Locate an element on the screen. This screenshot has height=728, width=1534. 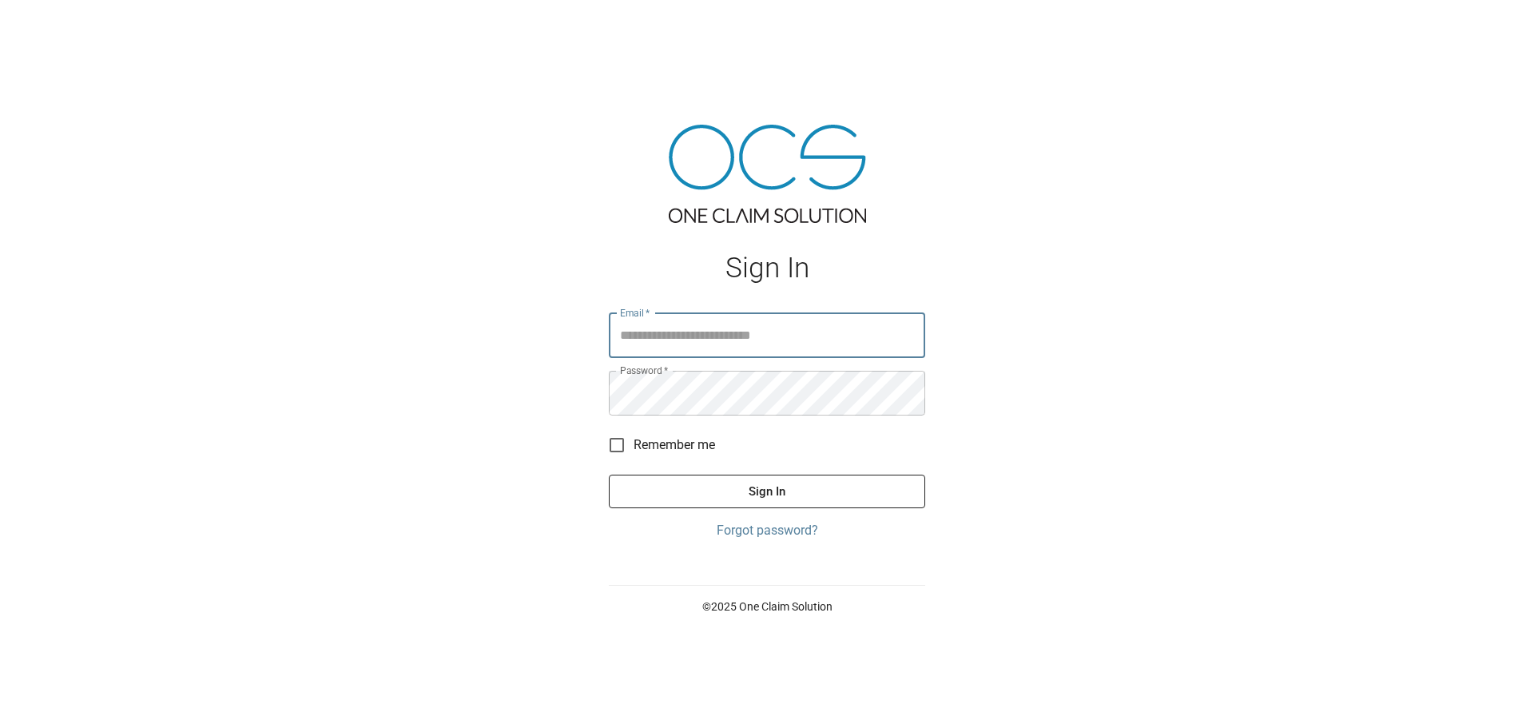
a: Forgot password? is located at coordinates (767, 530).